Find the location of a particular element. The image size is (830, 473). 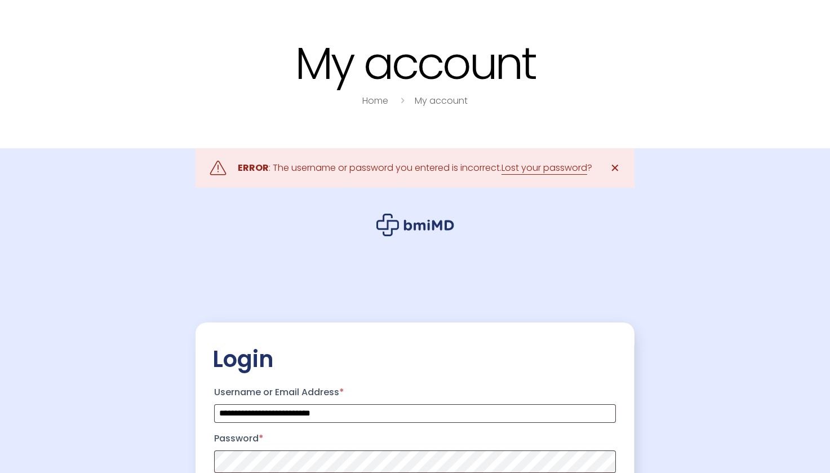

strong: ERROR is located at coordinates (253, 167).